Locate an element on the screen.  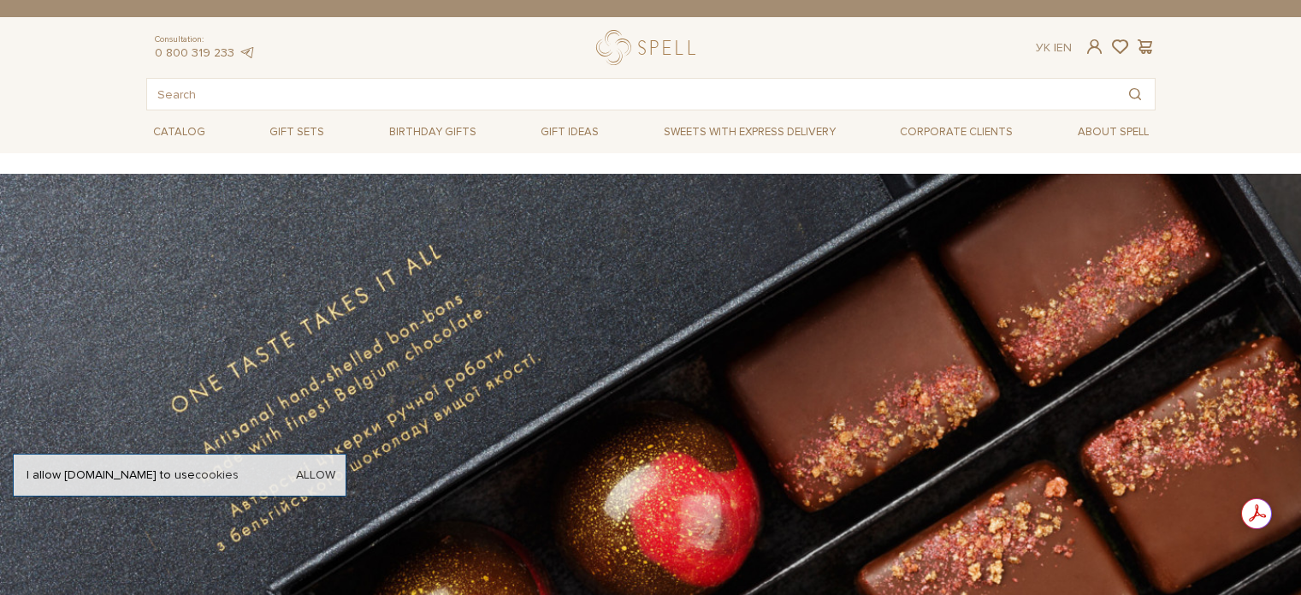
span: Gift sets is located at coordinates (297, 132).